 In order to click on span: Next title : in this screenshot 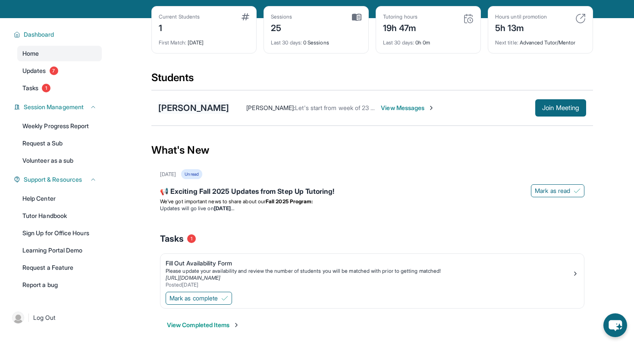, I will do `click(507, 42)`.